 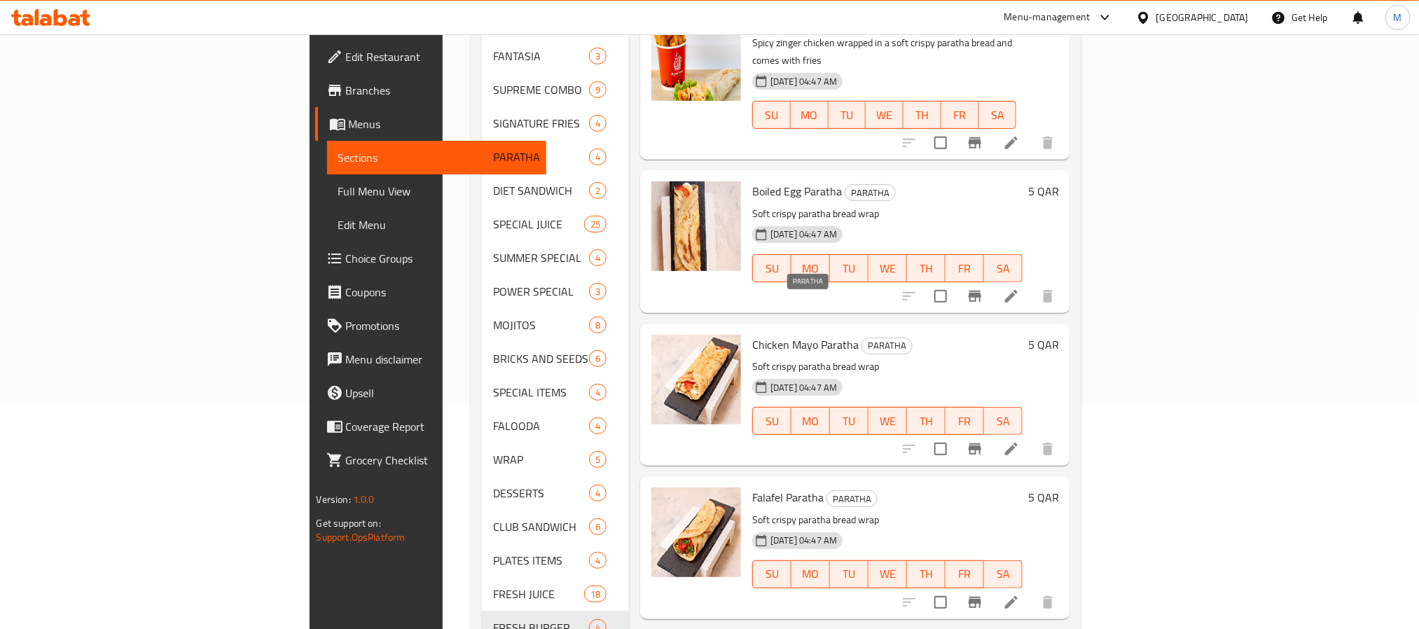 What do you see at coordinates (555, 56) in the screenshot?
I see `div: FANTASIA3` at bounding box center [555, 56].